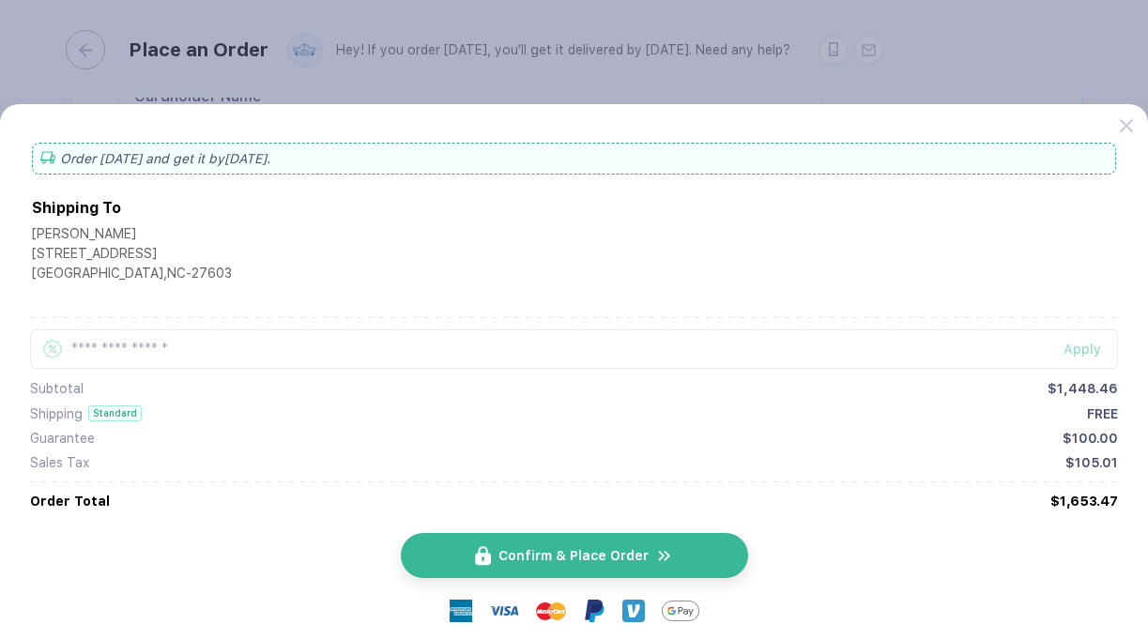 The image size is (1148, 639). I want to click on img: master-card, so click(551, 611).